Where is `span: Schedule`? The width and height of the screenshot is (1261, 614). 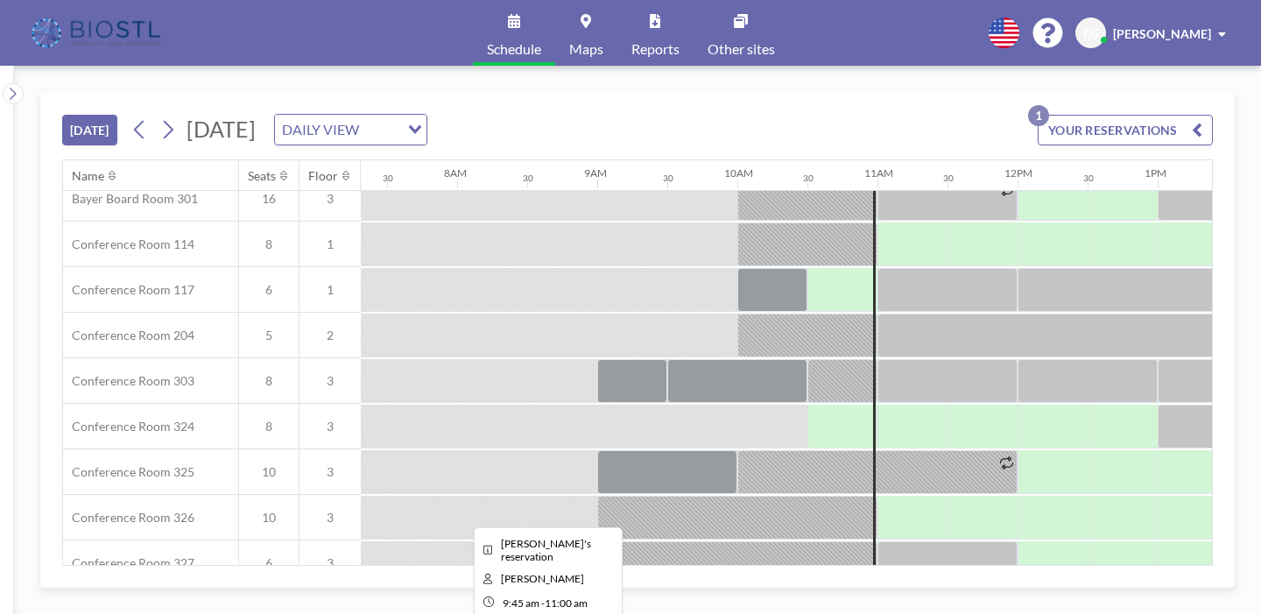
span: Schedule is located at coordinates (514, 49).